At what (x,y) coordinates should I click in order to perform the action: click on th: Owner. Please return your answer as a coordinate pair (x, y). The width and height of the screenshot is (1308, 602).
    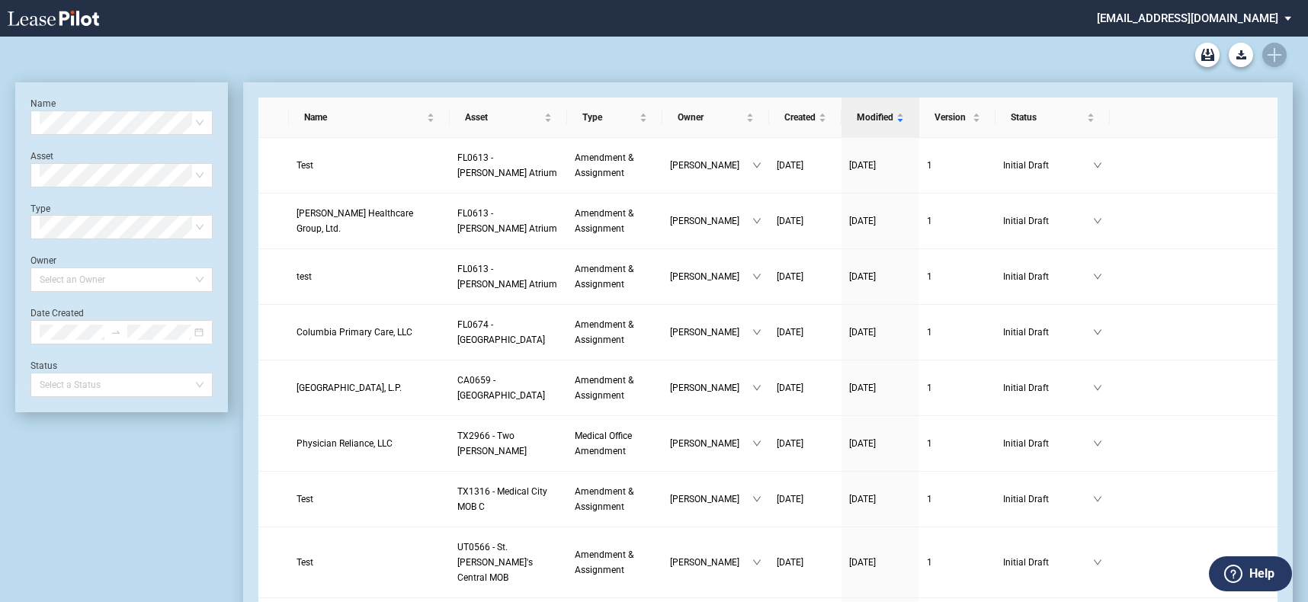
    Looking at the image, I should click on (716, 117).